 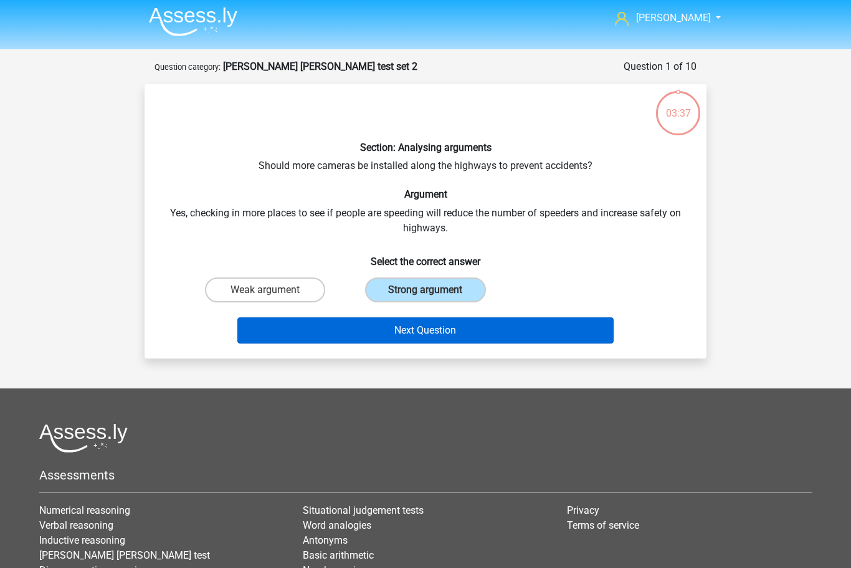 What do you see at coordinates (426, 475) in the screenshot?
I see `h5: Assessments` at bounding box center [426, 475].